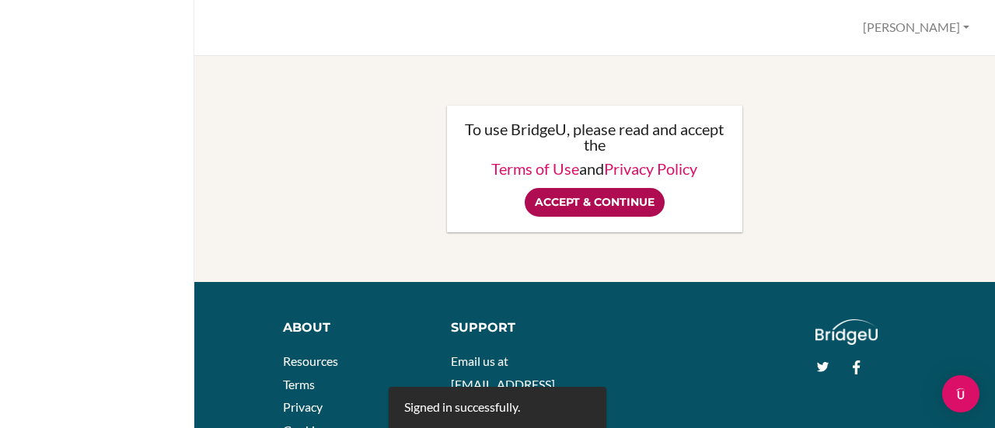  Describe the element at coordinates (594, 202) in the screenshot. I see `input: Accept & Continue` at that location.